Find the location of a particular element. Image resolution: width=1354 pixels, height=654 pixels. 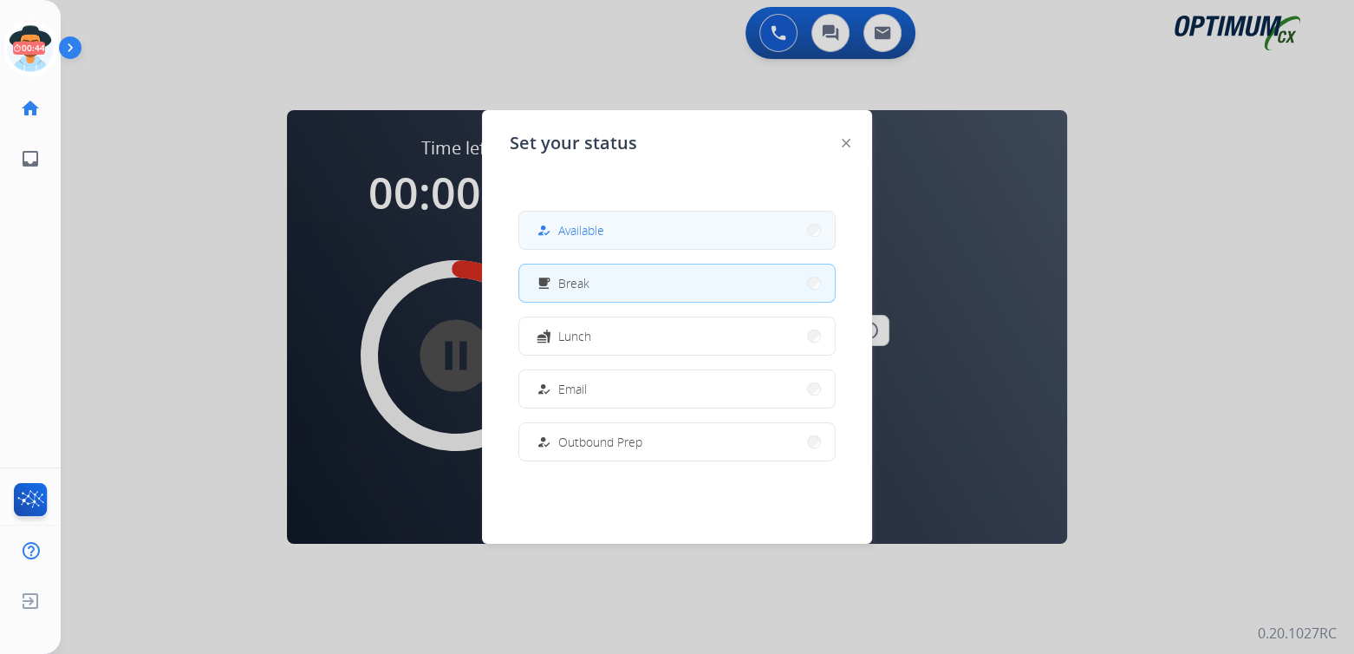

mat-icon: home is located at coordinates (30, 108).